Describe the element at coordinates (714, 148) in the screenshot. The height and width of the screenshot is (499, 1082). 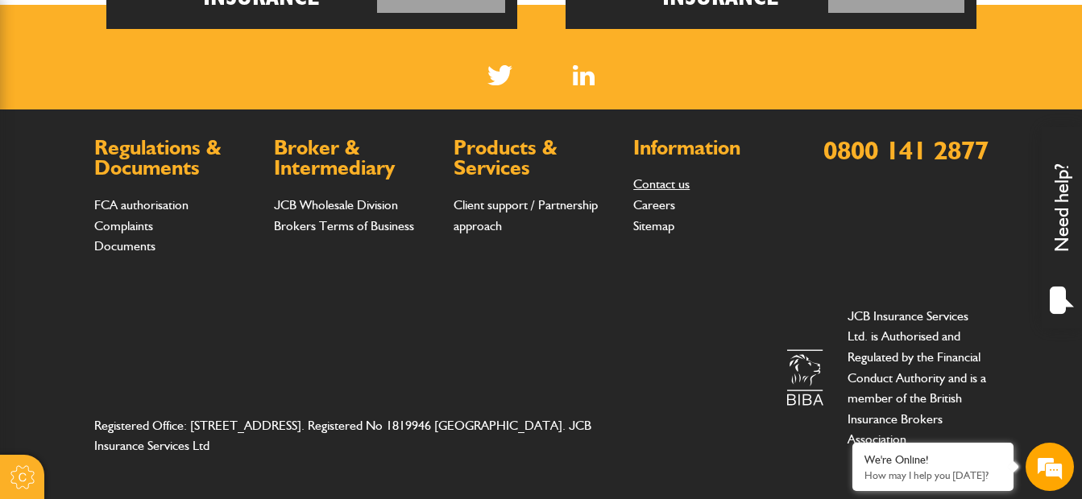
I see `h2: Information` at that location.